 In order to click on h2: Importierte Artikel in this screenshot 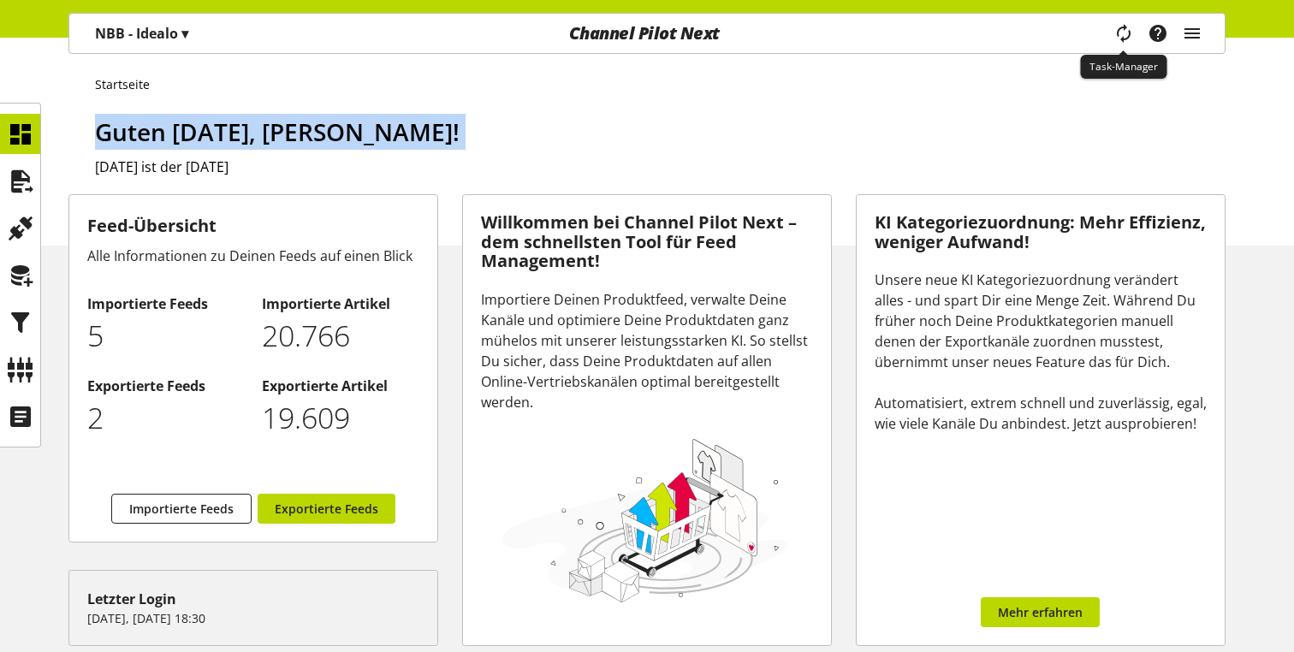, I will do `click(340, 304)`.